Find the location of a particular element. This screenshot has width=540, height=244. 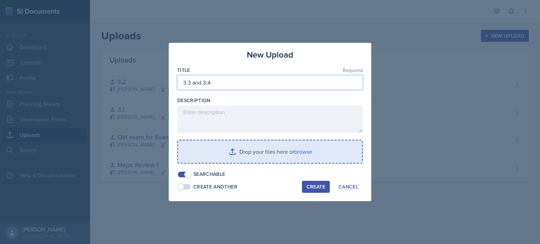

div: Create is located at coordinates (316, 187).